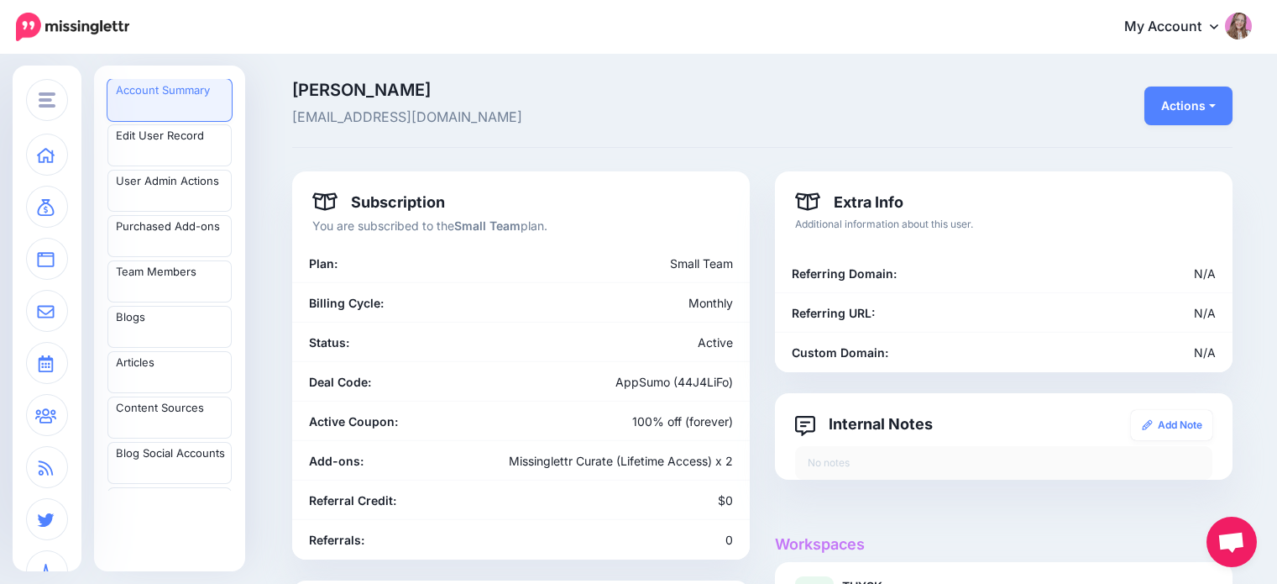 The height and width of the screenshot is (584, 1277). What do you see at coordinates (353, 421) in the screenshot?
I see `b: Active Coupon:` at bounding box center [353, 421].